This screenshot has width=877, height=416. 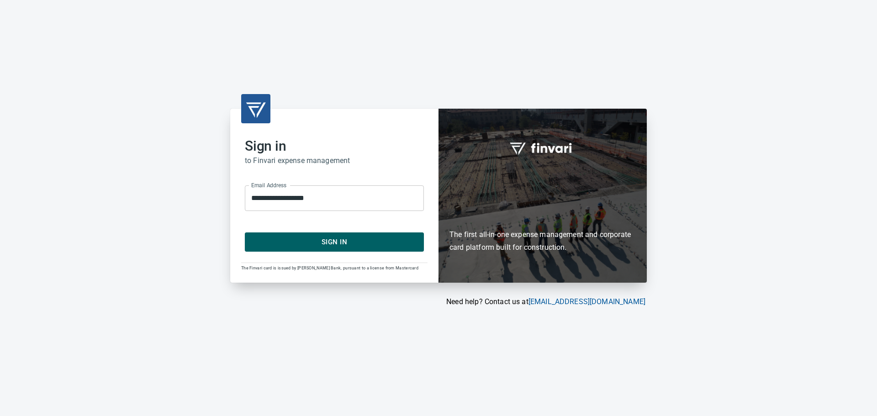 I want to click on img: transparent_logo.png, so click(x=256, y=109).